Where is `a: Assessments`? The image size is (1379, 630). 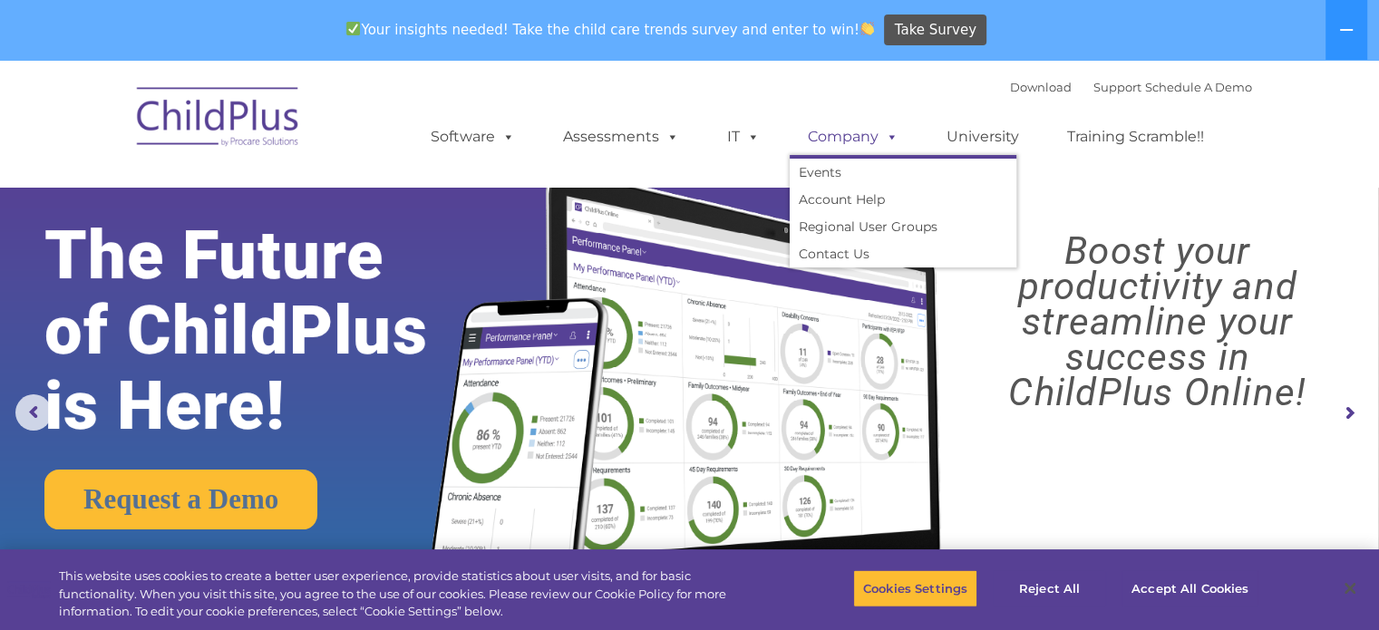 a: Assessments is located at coordinates (621, 137).